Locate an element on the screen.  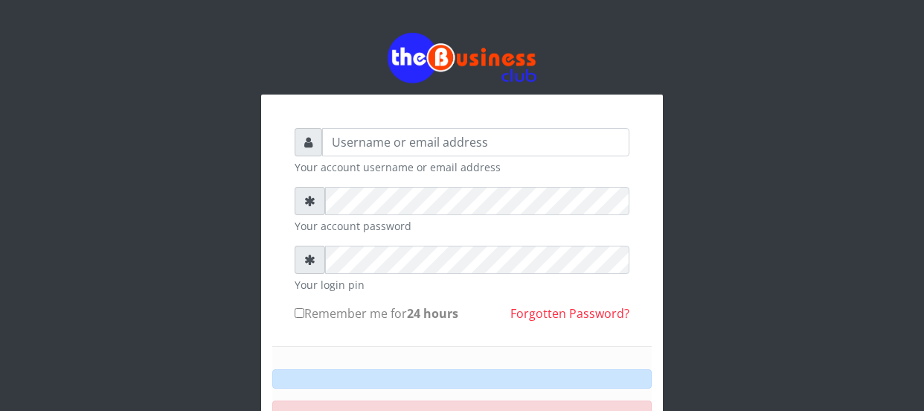
b: 24 hours is located at coordinates (432, 313).